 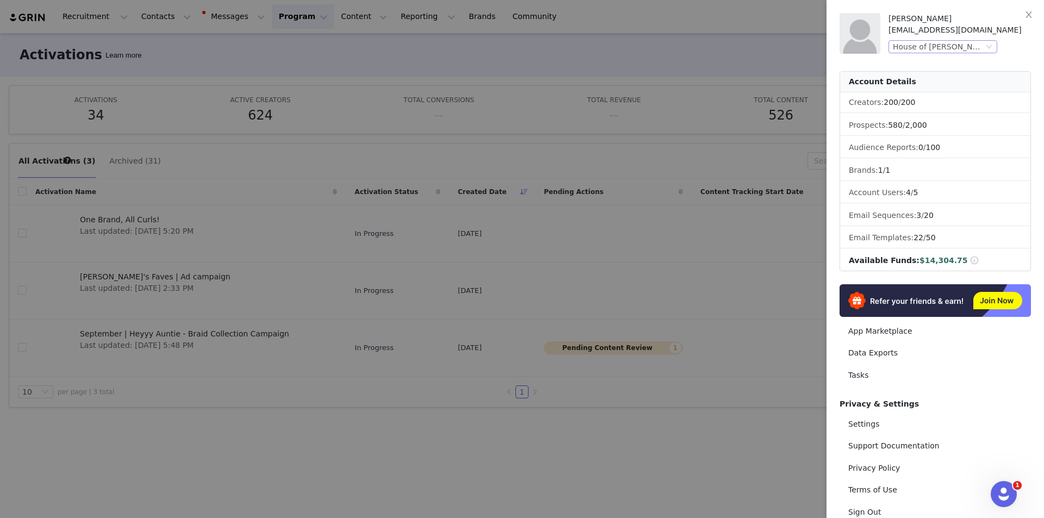 I want to click on span: Privacy & Settings, so click(x=879, y=404).